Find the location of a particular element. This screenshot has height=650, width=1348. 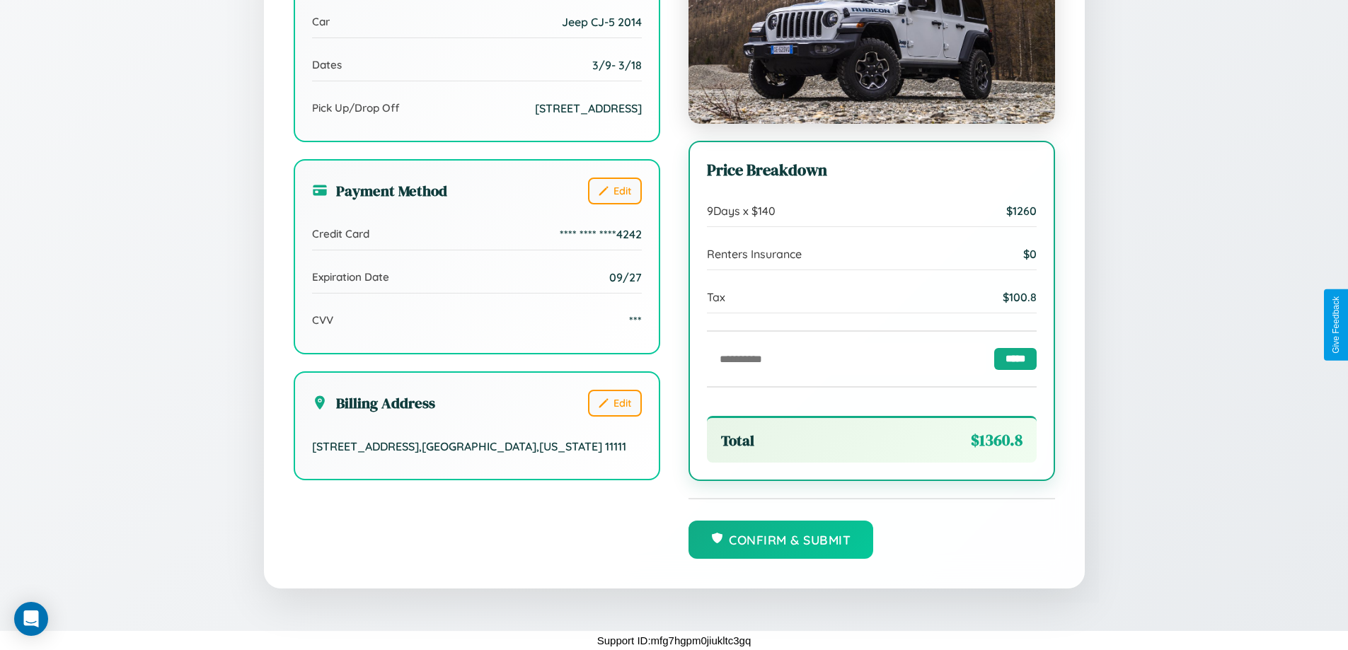

span: Tax is located at coordinates (716, 297).